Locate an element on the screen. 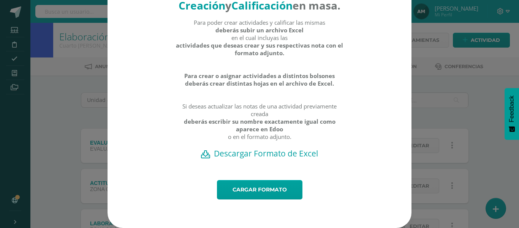  strong: Para crear o asignar actividades a distintos bolsones deberás crear distintas hojas en el archivo... is located at coordinates (259, 79).